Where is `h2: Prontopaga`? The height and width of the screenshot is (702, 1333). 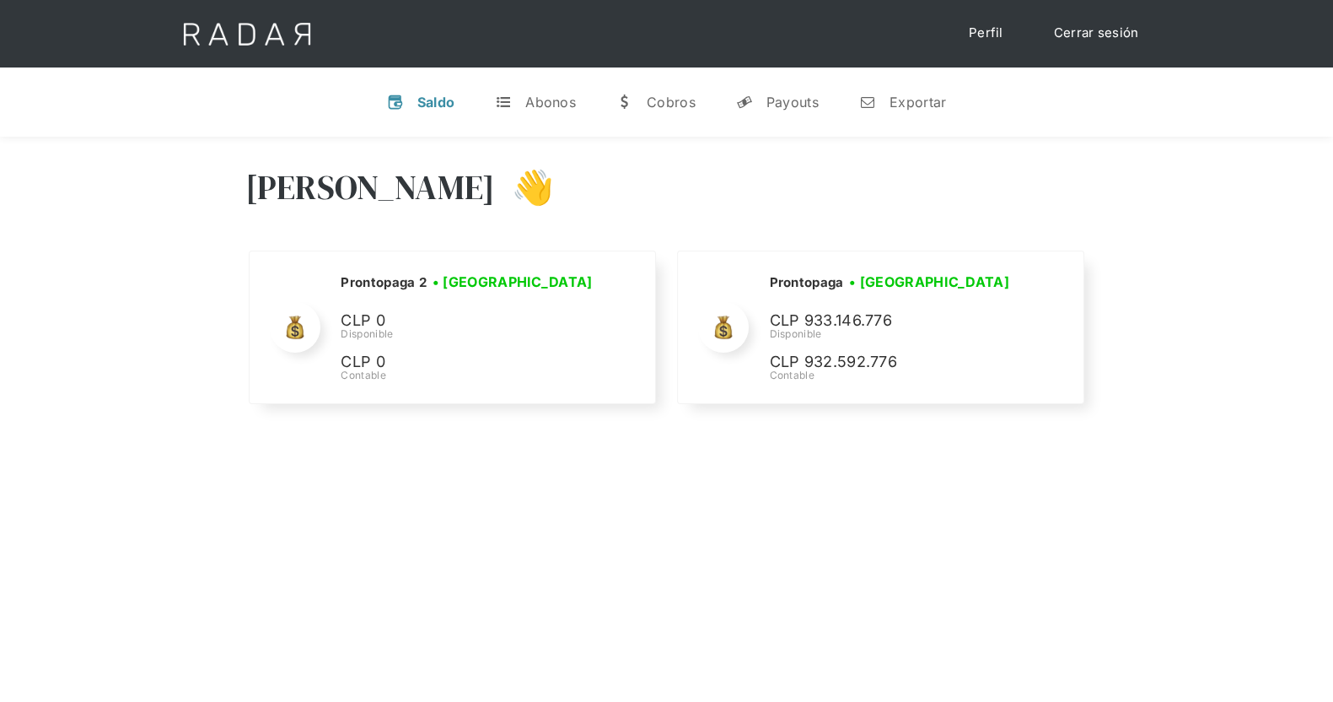 h2: Prontopaga is located at coordinates (806, 283).